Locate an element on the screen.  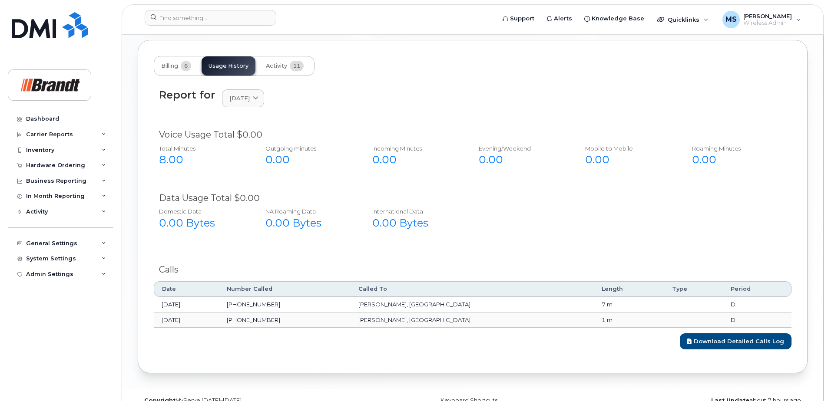
div: Voice Usage Total $0.00 is located at coordinates (473, 135).